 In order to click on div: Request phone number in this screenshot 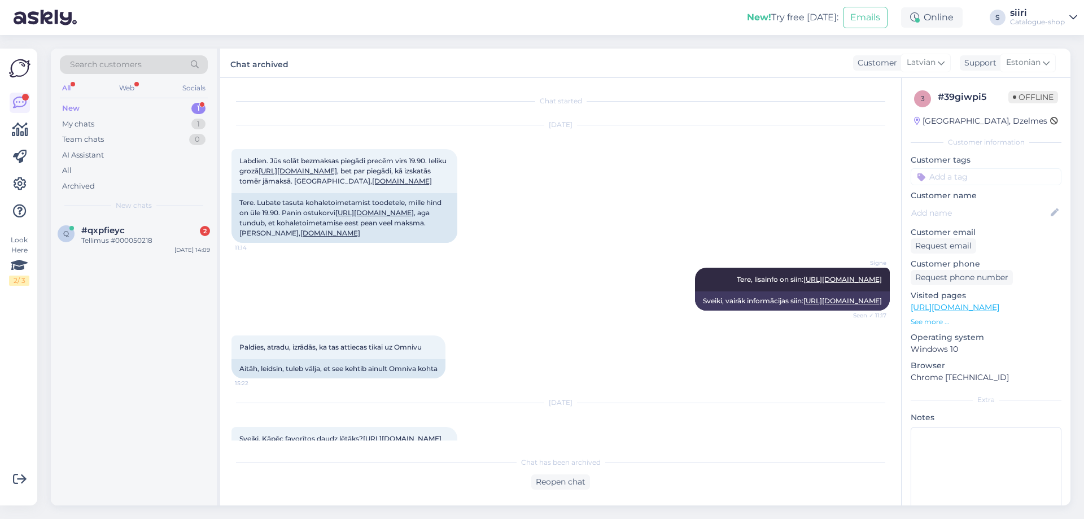, I will do `click(962, 277)`.